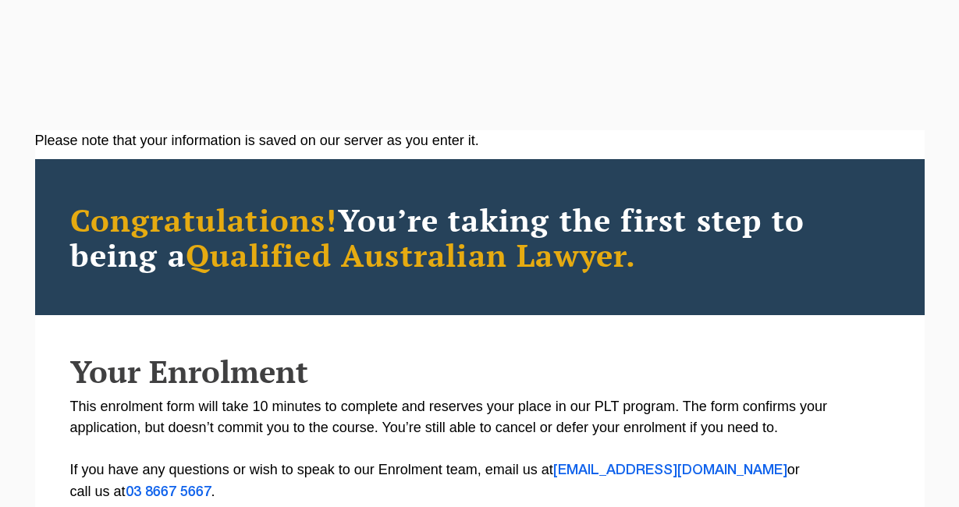 Image resolution: width=959 pixels, height=507 pixels. I want to click on span: Congratulations!, so click(204, 219).